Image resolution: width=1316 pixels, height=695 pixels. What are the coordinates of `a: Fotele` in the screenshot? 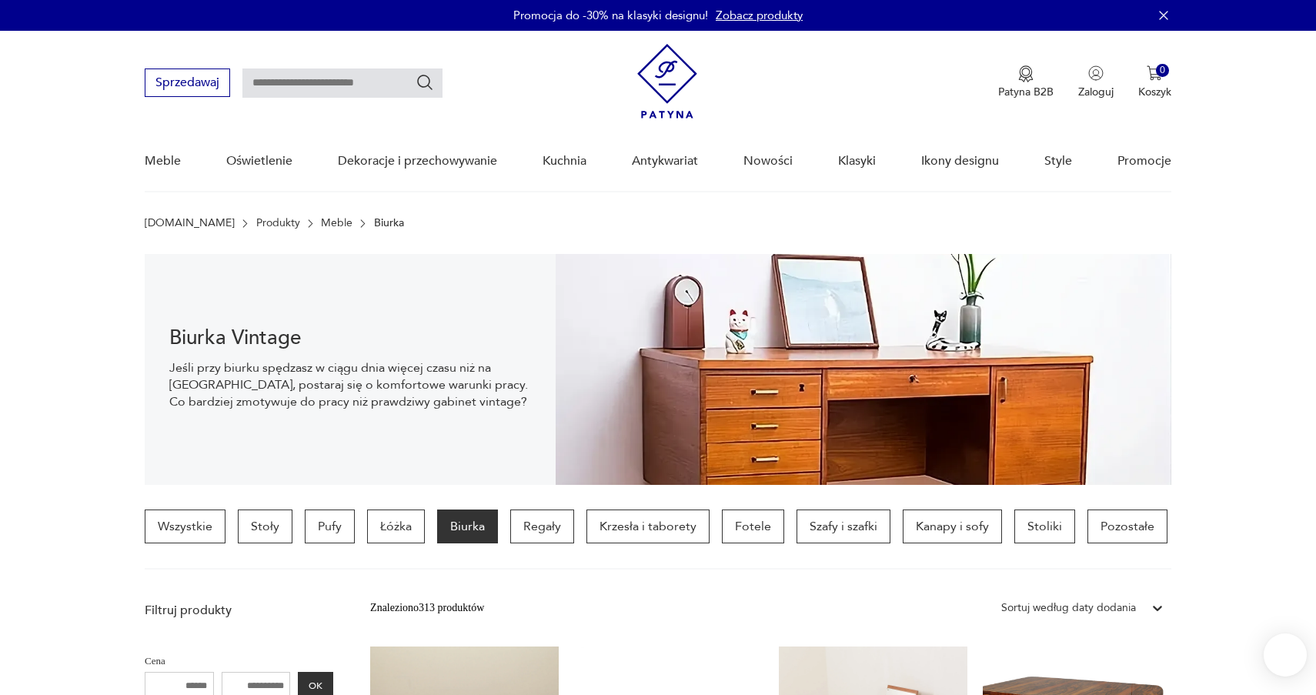 It's located at (753, 526).